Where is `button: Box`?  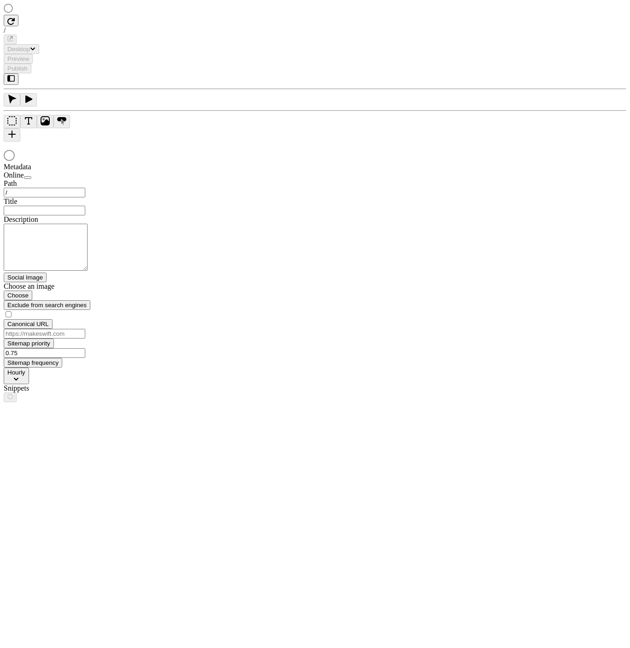
button: Box is located at coordinates (12, 121).